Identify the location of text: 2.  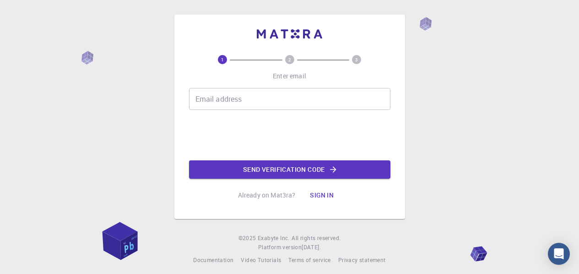
(290, 59).